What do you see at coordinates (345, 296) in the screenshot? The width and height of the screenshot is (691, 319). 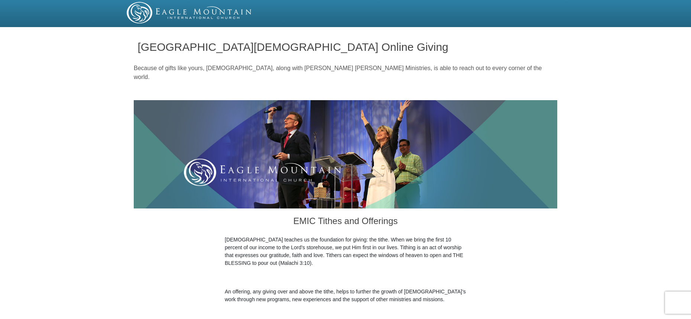 I see `p: An offering, any giving over and above the tithe, helps to further the growth of [DEMOGRAPHIC_DAT...` at bounding box center [345, 296].